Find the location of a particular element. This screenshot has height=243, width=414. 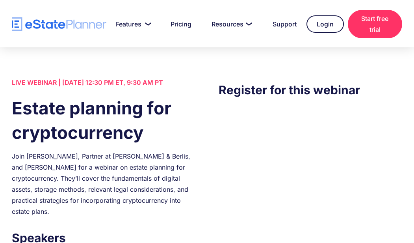

h3: Register for this webinar is located at coordinates (310, 90).